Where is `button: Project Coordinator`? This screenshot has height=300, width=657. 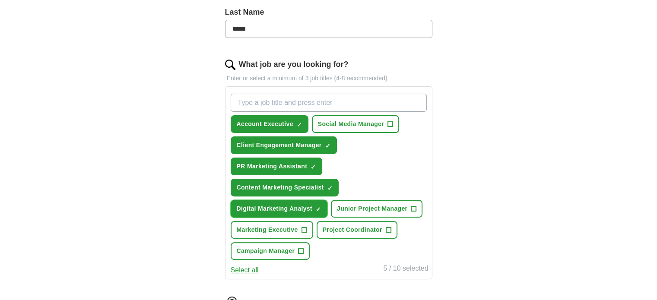 button: Project Coordinator is located at coordinates (357, 230).